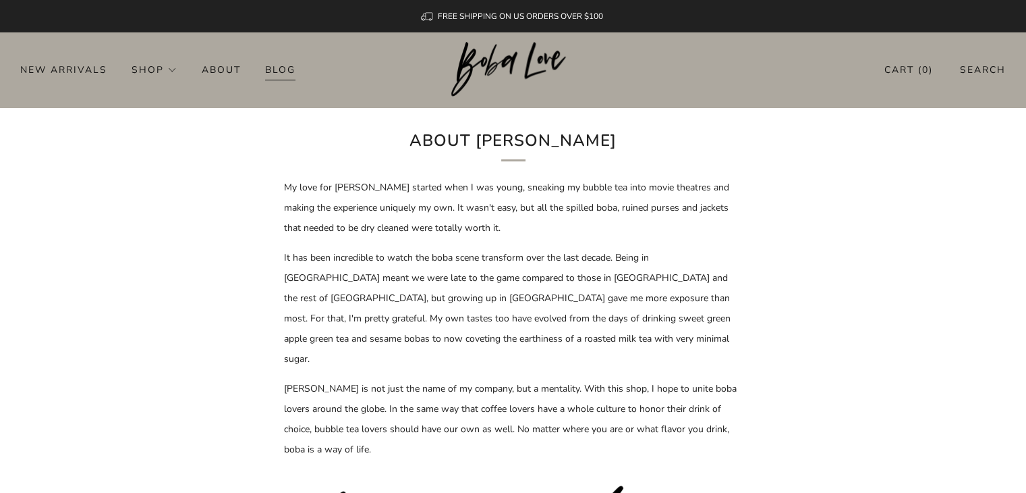  What do you see at coordinates (513, 308) in the screenshot?
I see `p: It has been incredible to watch the boba scene transform over the last decade. Being in [GEOGRAPH...` at bounding box center [513, 308].